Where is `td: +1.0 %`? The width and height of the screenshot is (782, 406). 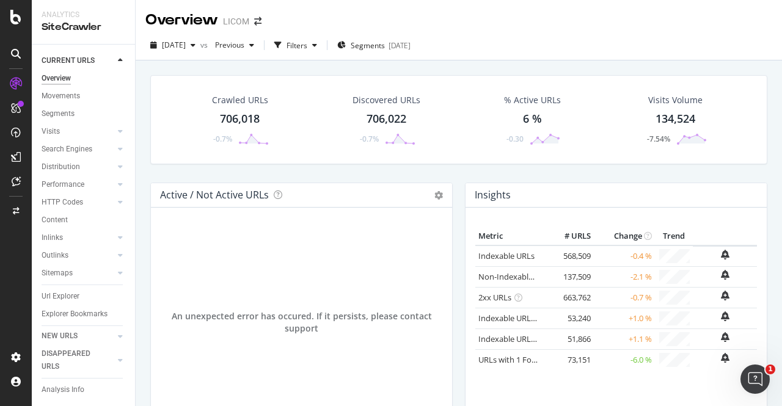 td: +1.0 % is located at coordinates (624, 318).